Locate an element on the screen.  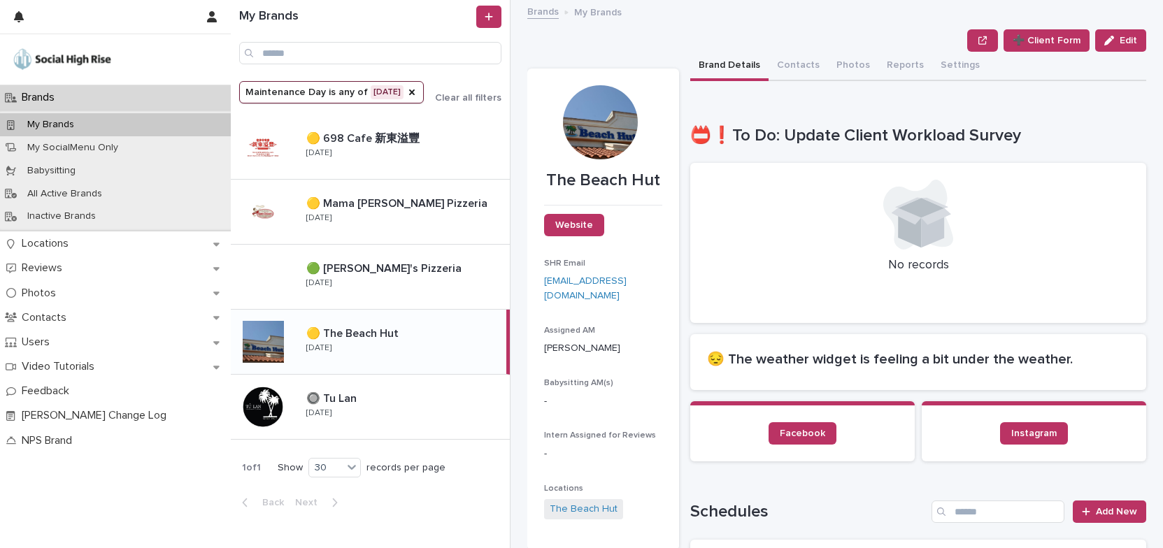
h2: 😔 The weather widget is feeling a bit under the weather. is located at coordinates (919, 360).